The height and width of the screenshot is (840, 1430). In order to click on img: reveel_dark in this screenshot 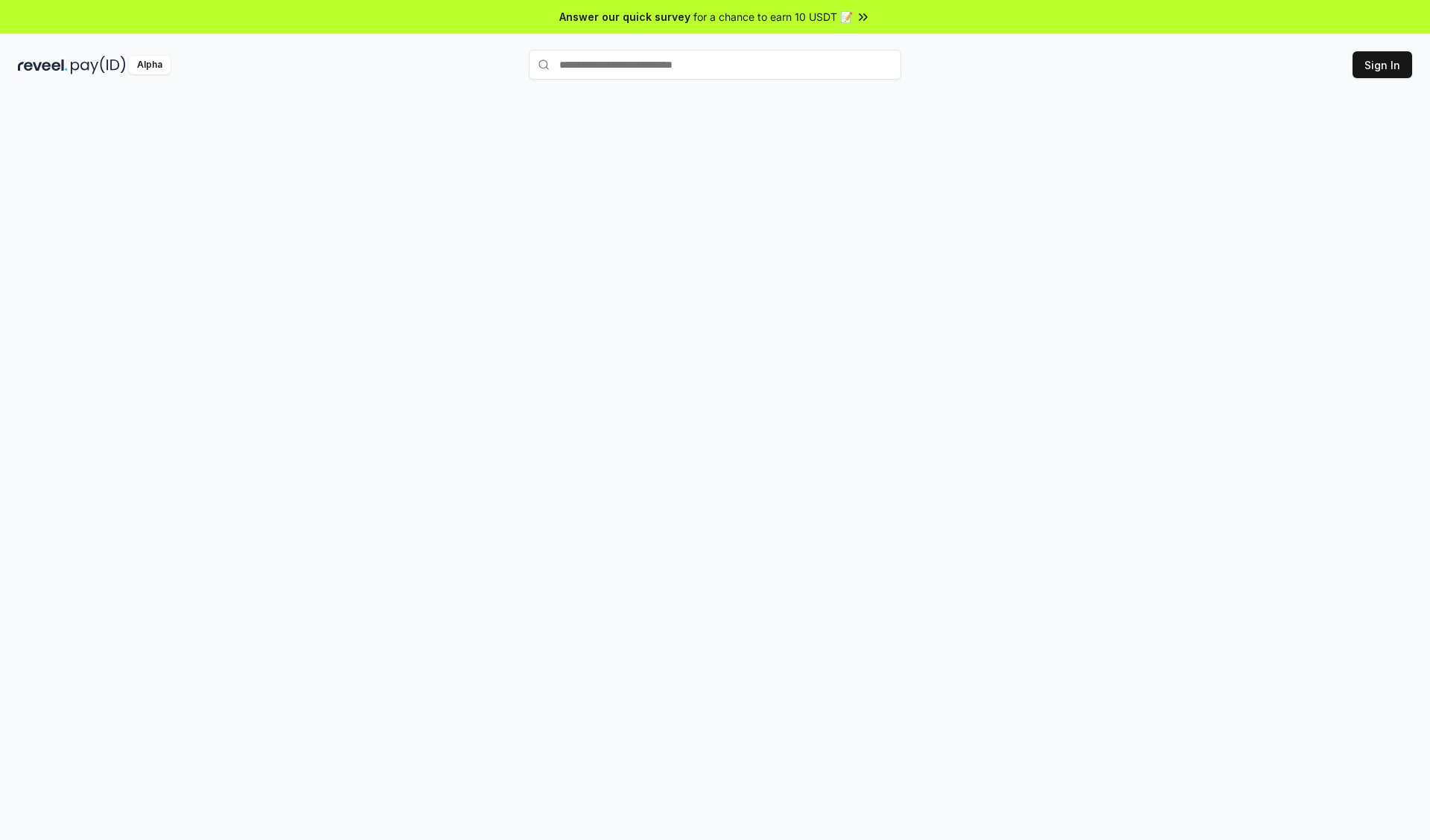, I will do `click(43, 64)`.